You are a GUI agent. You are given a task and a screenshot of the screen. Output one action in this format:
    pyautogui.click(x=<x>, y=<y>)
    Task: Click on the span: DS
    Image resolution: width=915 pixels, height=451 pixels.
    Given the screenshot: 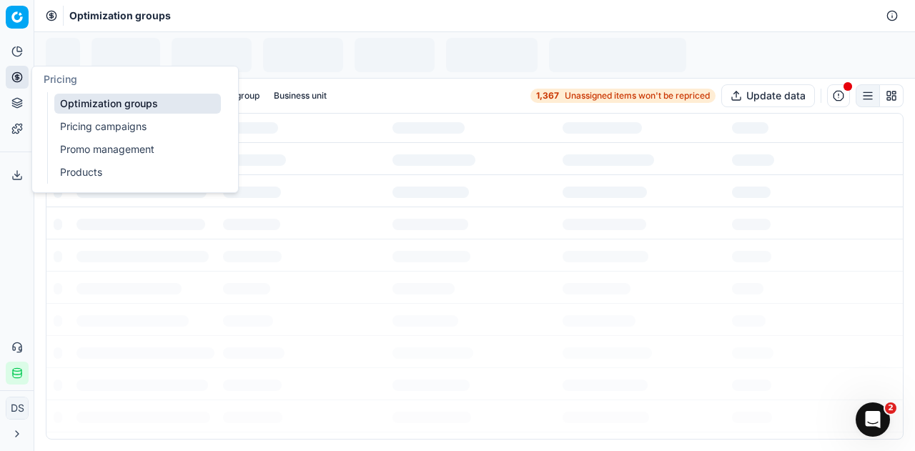 What is the action you would take?
    pyautogui.click(x=17, y=408)
    